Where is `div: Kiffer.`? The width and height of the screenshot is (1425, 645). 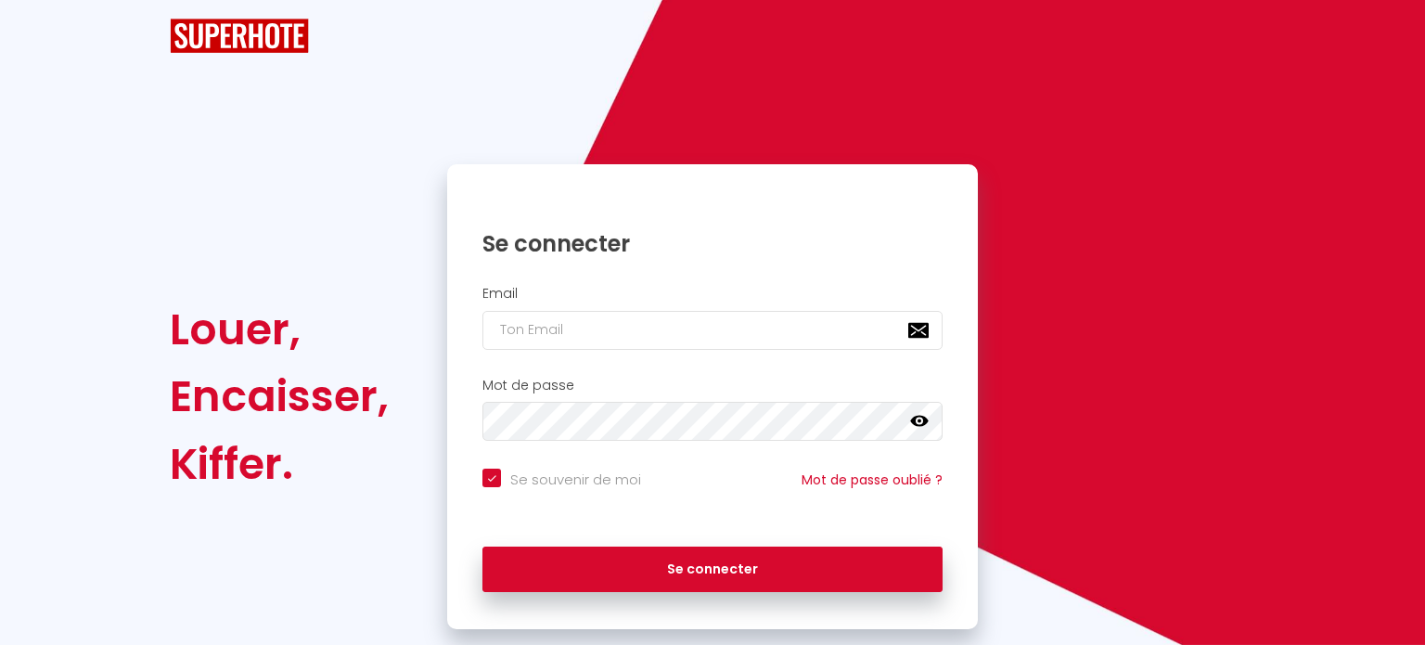
div: Kiffer. is located at coordinates (279, 464).